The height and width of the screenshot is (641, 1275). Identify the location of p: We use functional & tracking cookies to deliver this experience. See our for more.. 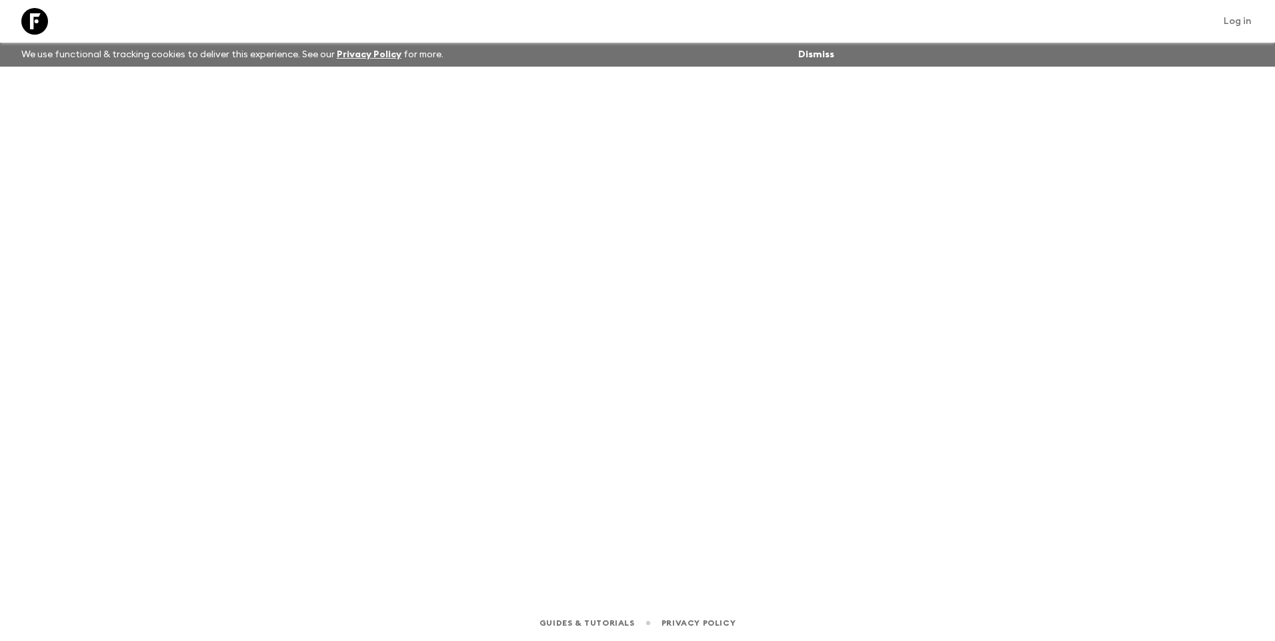
(232, 55).